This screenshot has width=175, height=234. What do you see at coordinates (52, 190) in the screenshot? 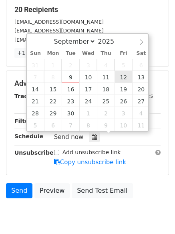
I see `a: Preview` at bounding box center [52, 190].